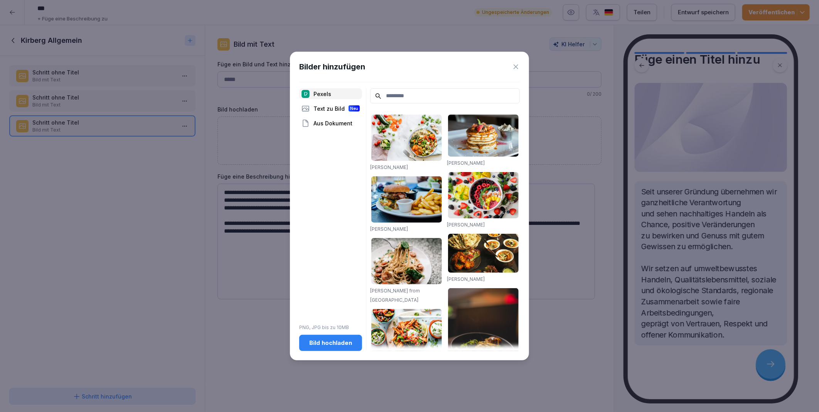 The height and width of the screenshot is (412, 819). What do you see at coordinates (330, 343) in the screenshot?
I see `button: Bild hochladen` at bounding box center [330, 343].